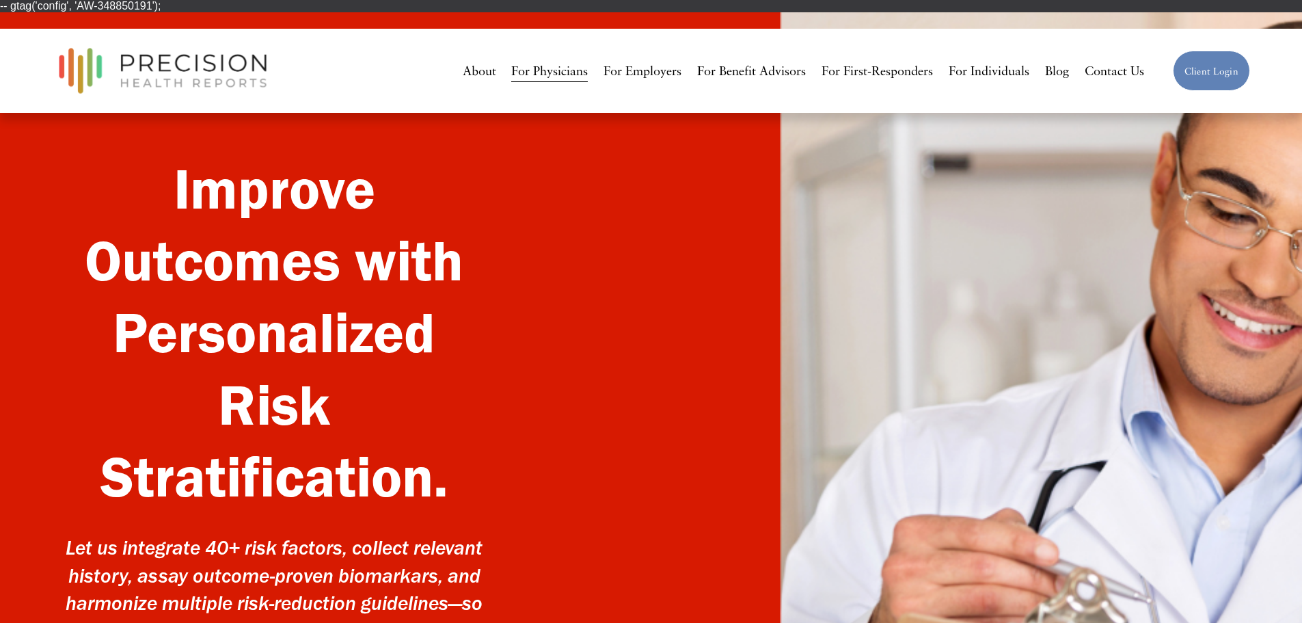 The height and width of the screenshot is (623, 1302). What do you see at coordinates (989, 70) in the screenshot?
I see `a: For Individuals` at bounding box center [989, 70].